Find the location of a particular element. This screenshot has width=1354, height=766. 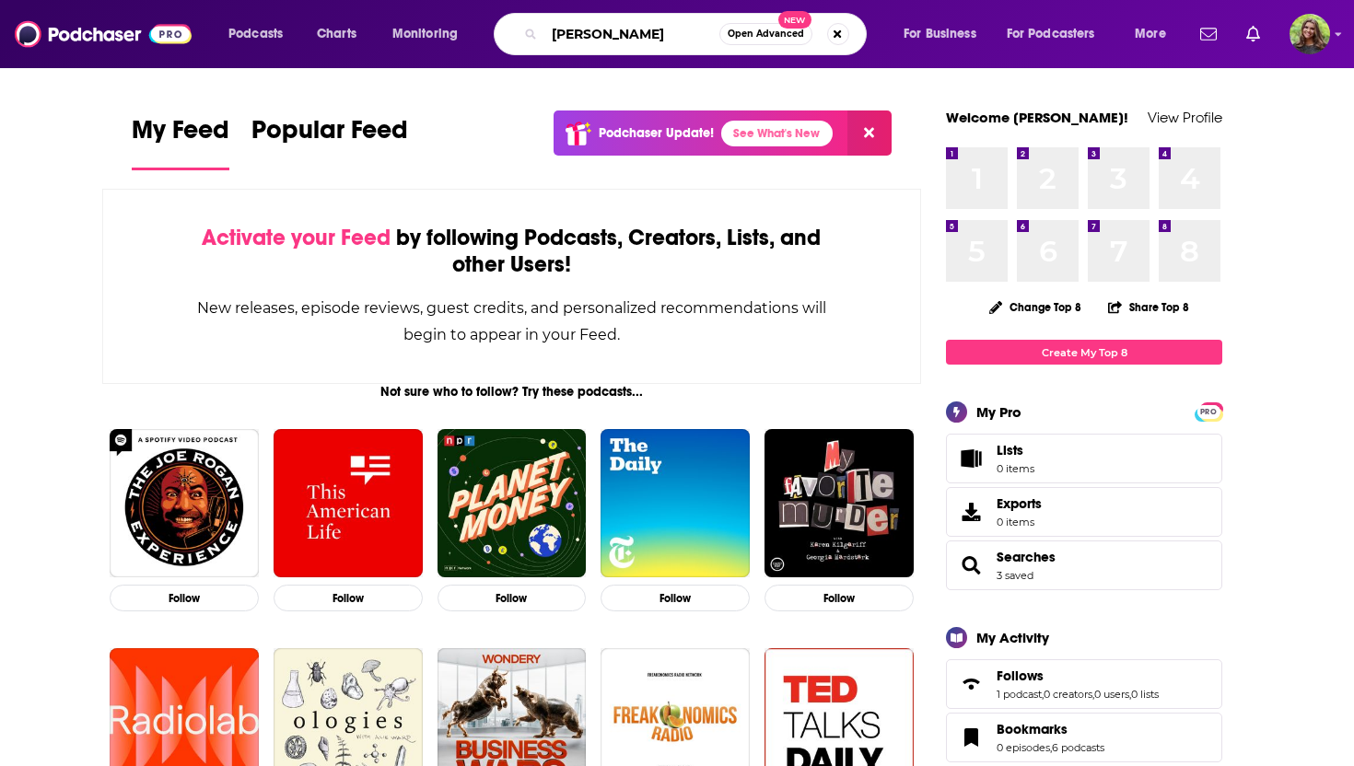

input: Search podcasts, credits, & more... is located at coordinates (632, 34).